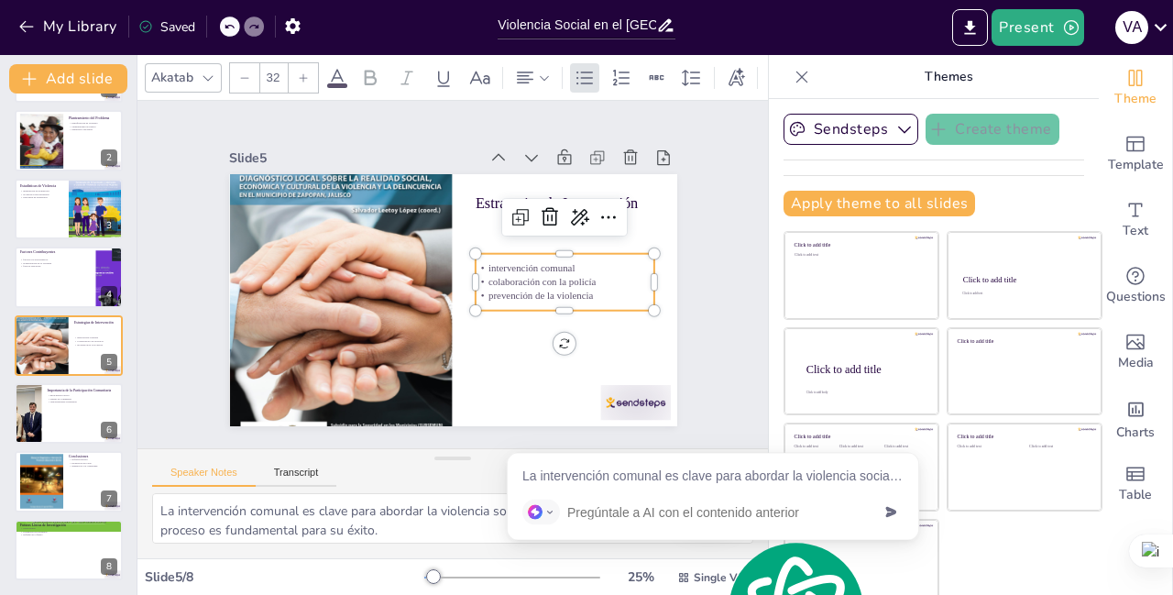 The image size is (1173, 595). What do you see at coordinates (82, 390) in the screenshot?
I see `p: Importancia de la Participación Comunitaria` at bounding box center [82, 390].